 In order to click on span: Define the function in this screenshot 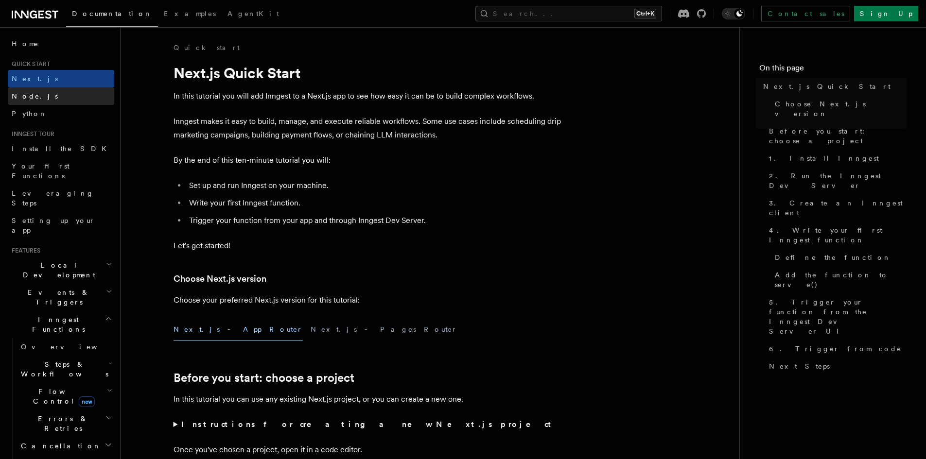, I will do `click(832, 258)`.